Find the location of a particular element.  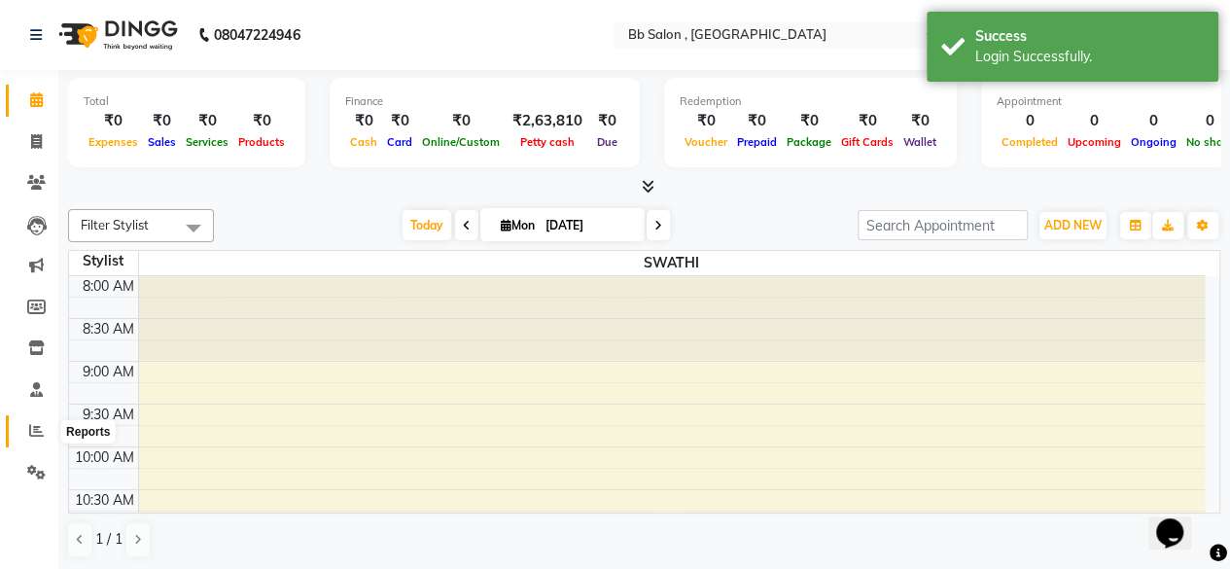

div: 8:00 AM is located at coordinates (108, 286).